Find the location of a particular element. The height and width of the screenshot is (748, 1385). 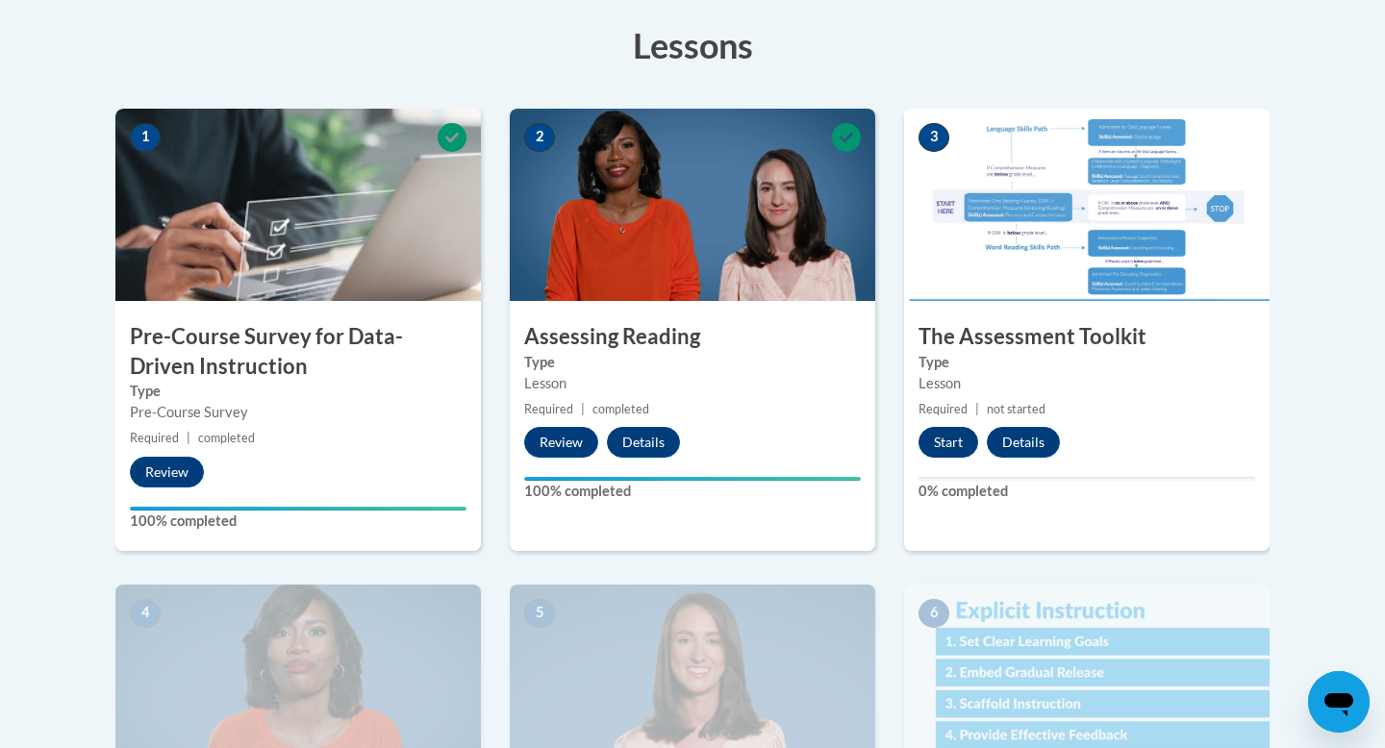

label: 0% completed is located at coordinates (1086, 491).